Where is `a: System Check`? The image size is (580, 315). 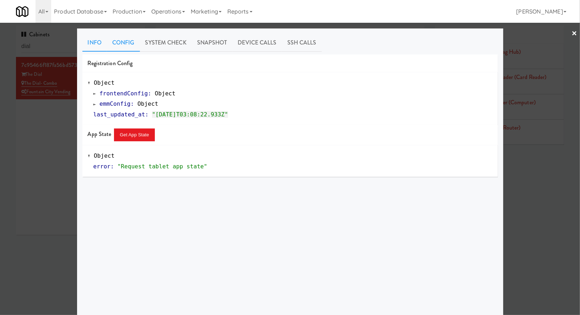 a: System Check is located at coordinates (166, 43).